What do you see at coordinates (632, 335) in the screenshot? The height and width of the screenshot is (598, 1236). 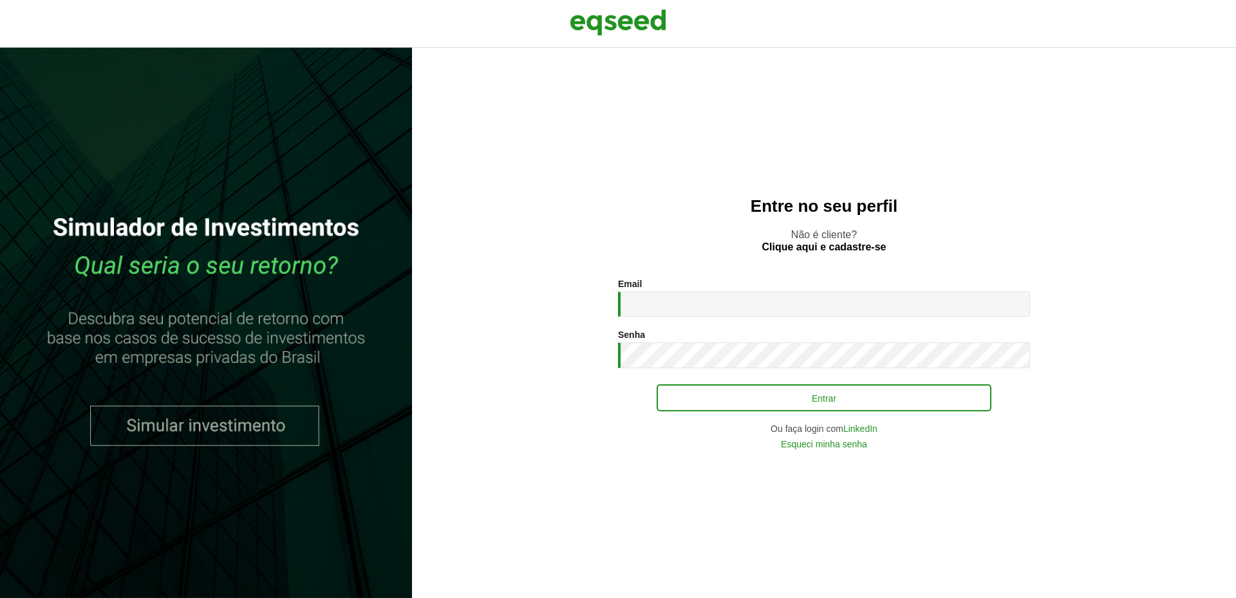 I see `label: Senha` at bounding box center [632, 335].